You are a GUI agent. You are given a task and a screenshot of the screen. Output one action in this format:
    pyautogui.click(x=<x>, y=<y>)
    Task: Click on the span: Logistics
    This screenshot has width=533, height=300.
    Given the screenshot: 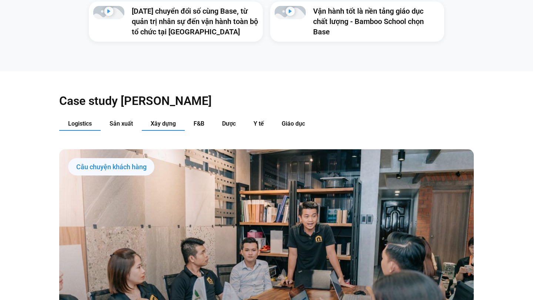 What is the action you would take?
    pyautogui.click(x=80, y=124)
    